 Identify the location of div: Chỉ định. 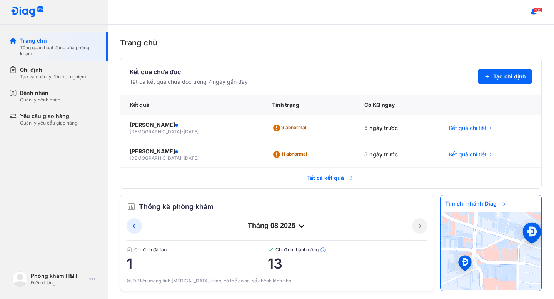
(53, 70).